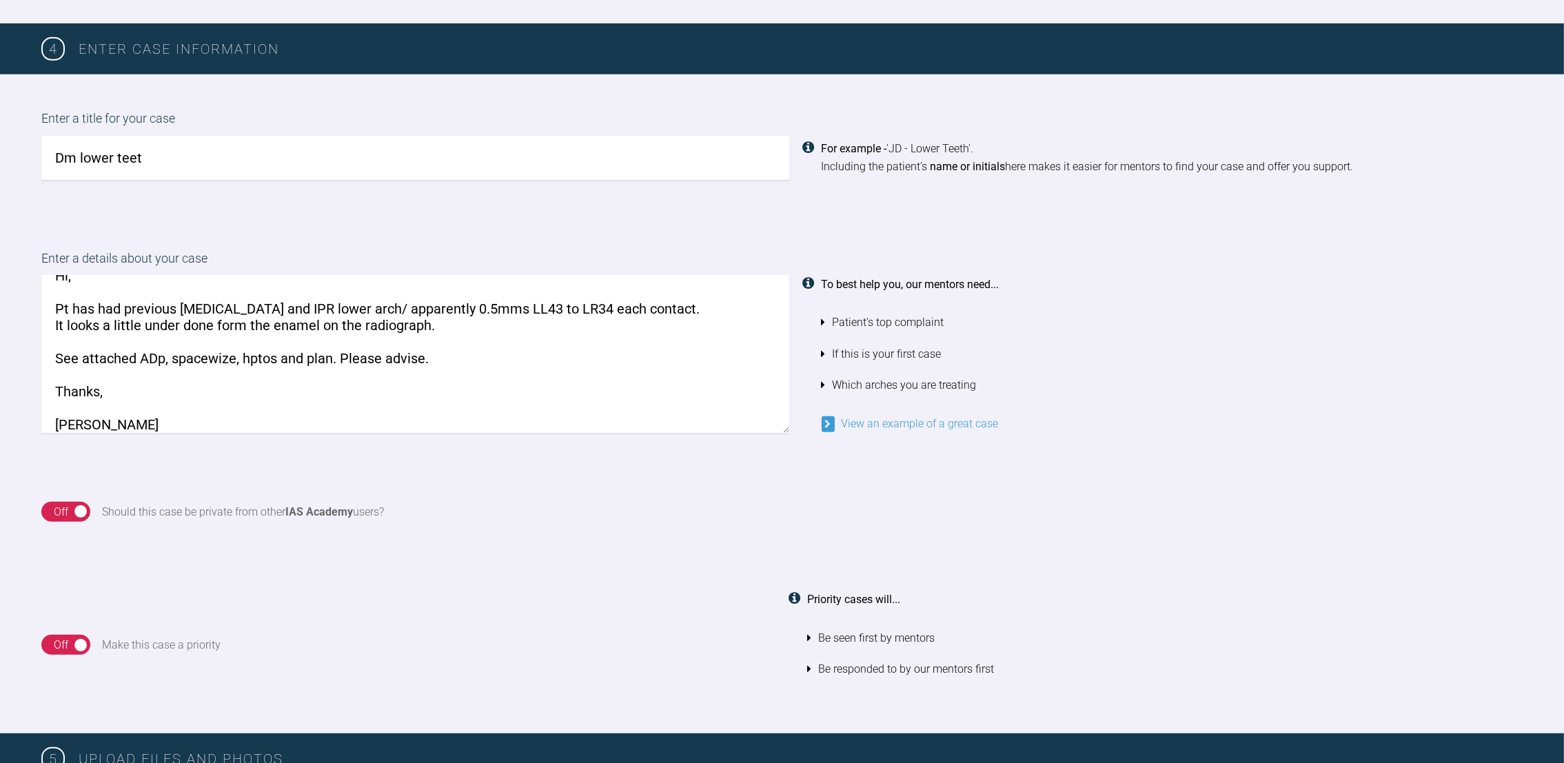 This screenshot has height=763, width=1564. I want to click on strong: name or initials, so click(968, 166).